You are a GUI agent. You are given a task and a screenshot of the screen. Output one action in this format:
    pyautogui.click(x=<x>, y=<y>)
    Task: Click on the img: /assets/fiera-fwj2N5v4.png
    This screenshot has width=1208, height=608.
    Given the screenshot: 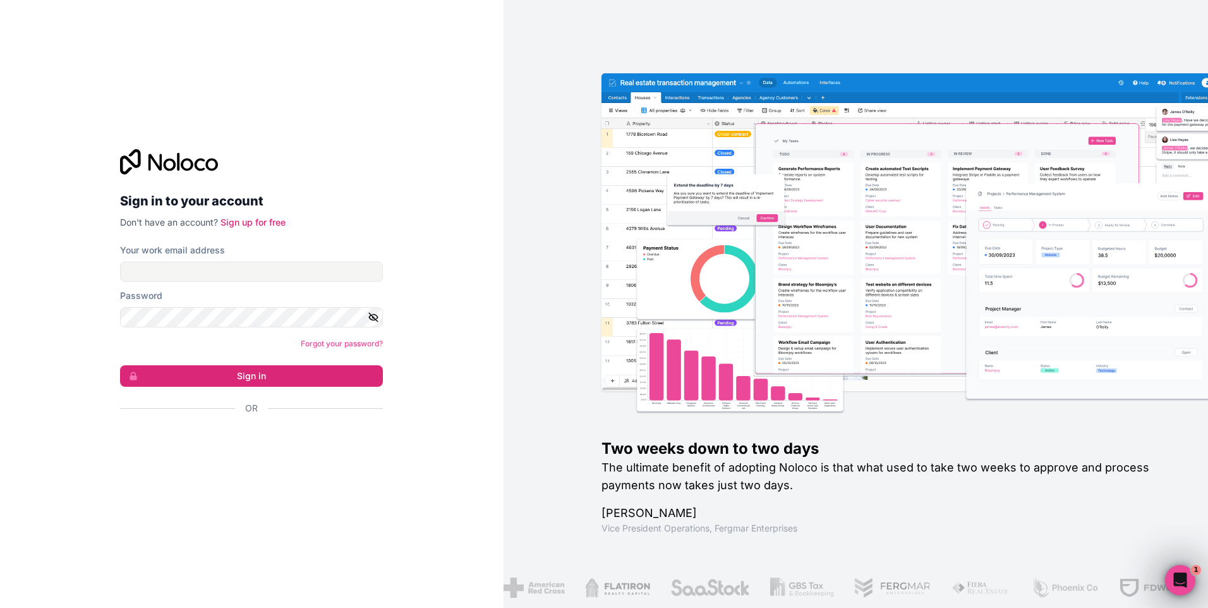 What is the action you would take?
    pyautogui.click(x=981, y=588)
    